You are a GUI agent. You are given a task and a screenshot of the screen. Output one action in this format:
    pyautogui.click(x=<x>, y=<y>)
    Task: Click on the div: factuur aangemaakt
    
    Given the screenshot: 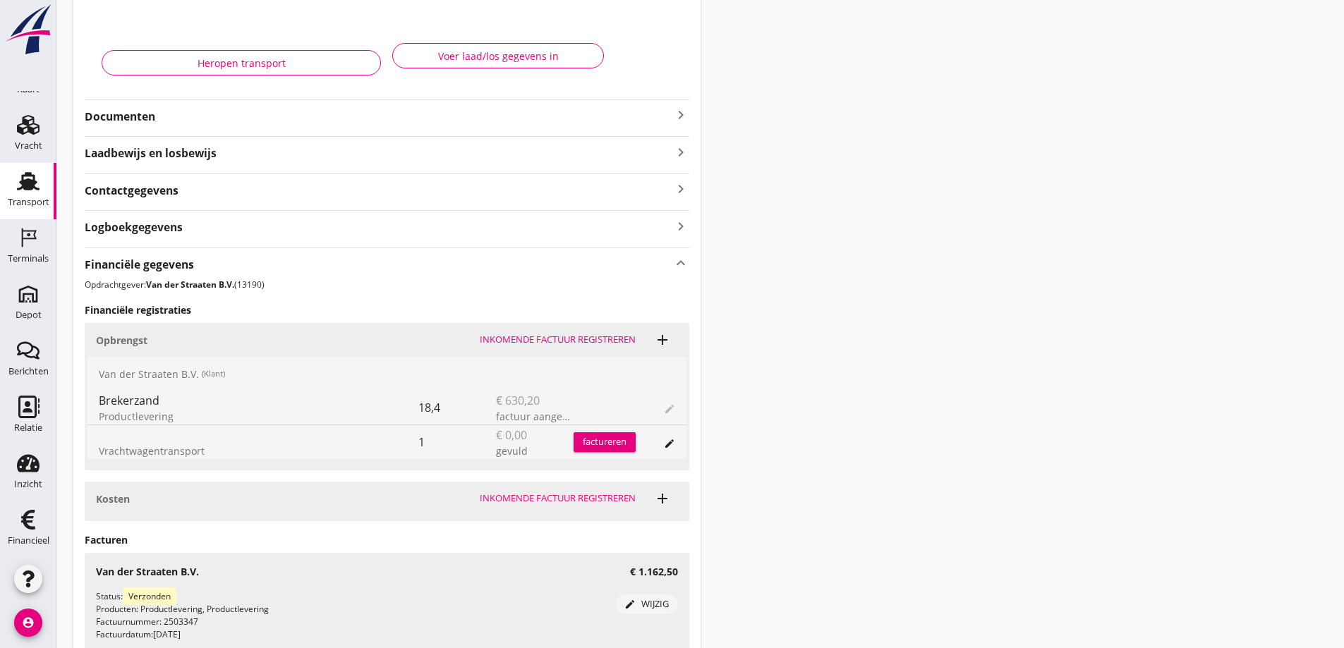 What is the action you would take?
    pyautogui.click(x=535, y=416)
    